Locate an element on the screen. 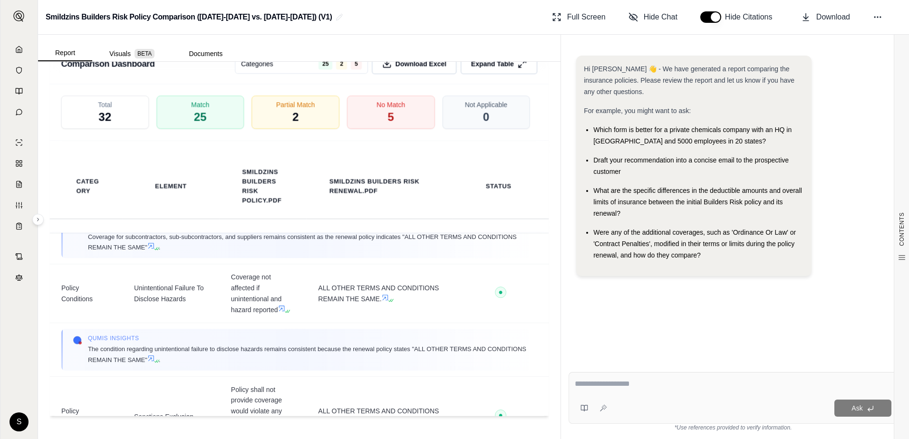 Image resolution: width=909 pixels, height=439 pixels. th: Status is located at coordinates (499, 186).